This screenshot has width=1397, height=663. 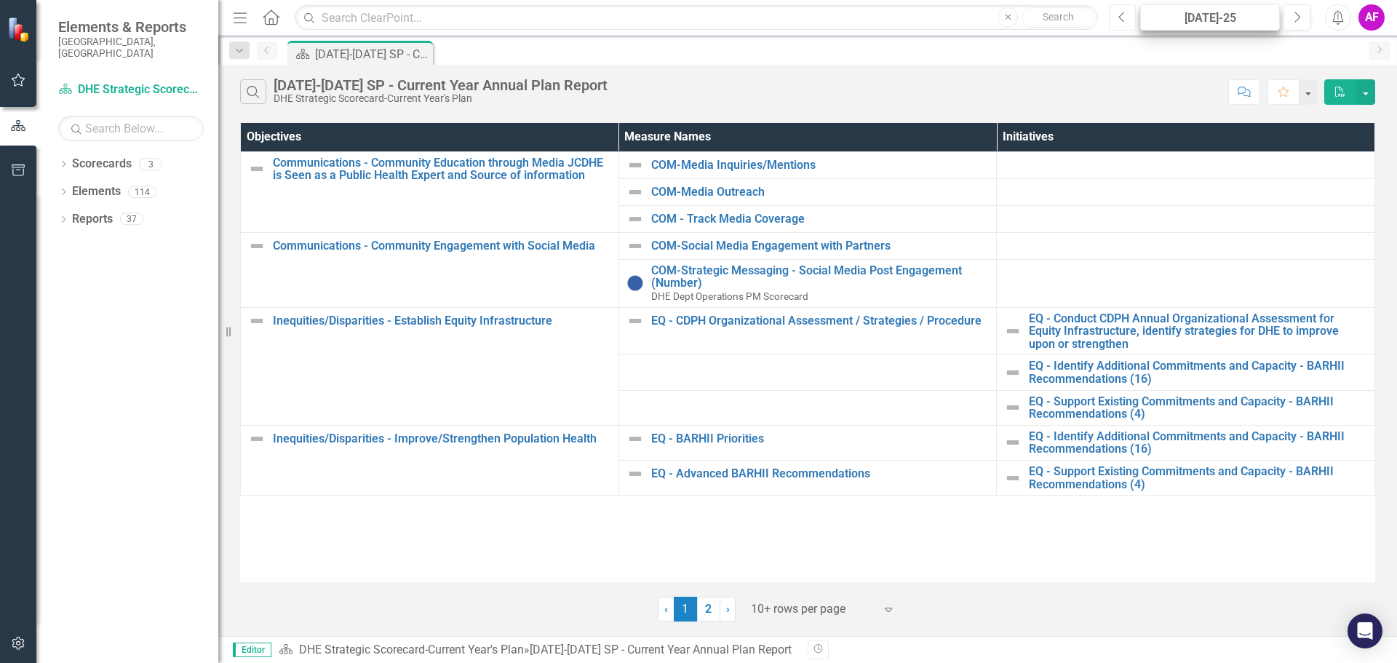 What do you see at coordinates (151, 164) in the screenshot?
I see `div: 3` at bounding box center [151, 164].